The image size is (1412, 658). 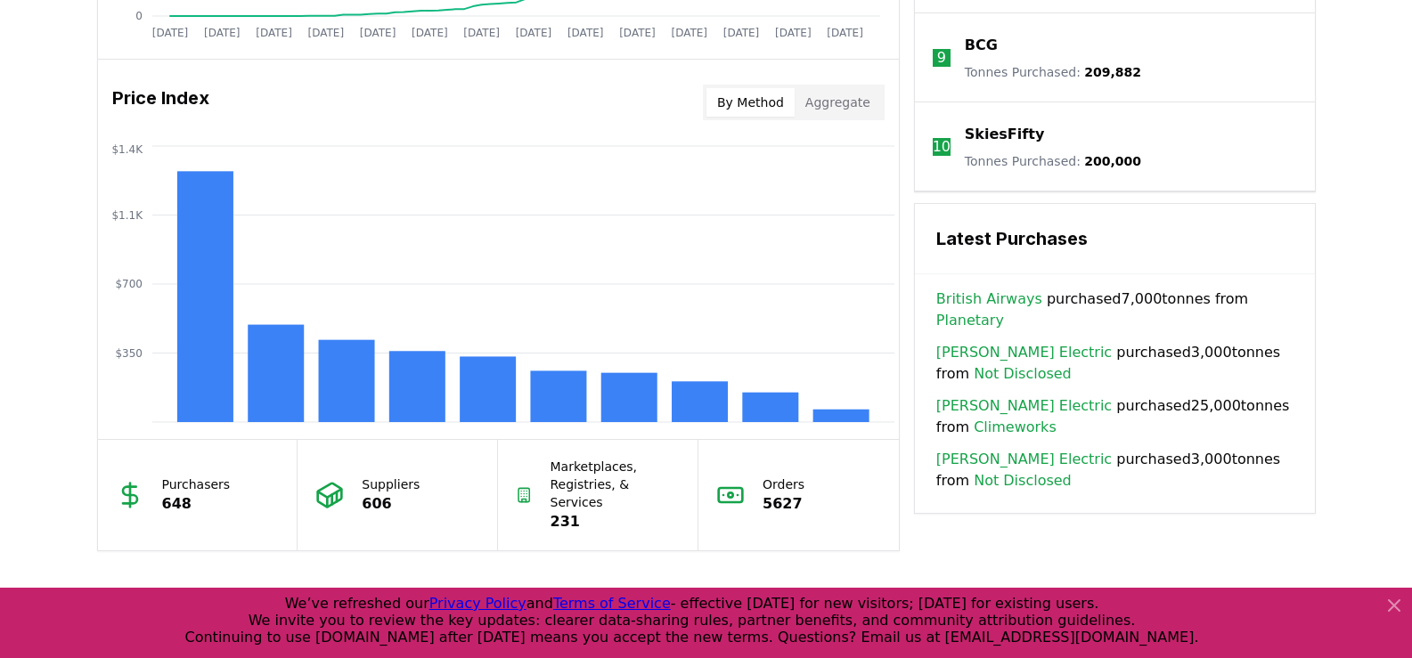 I want to click on span: 200,000, so click(x=1112, y=161).